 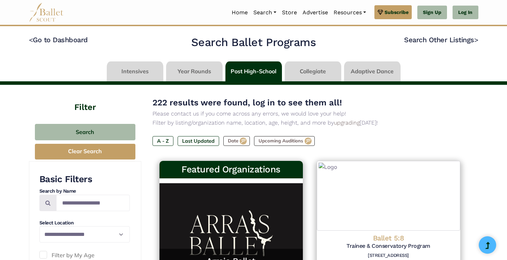 I want to click on a: Home, so click(x=240, y=13).